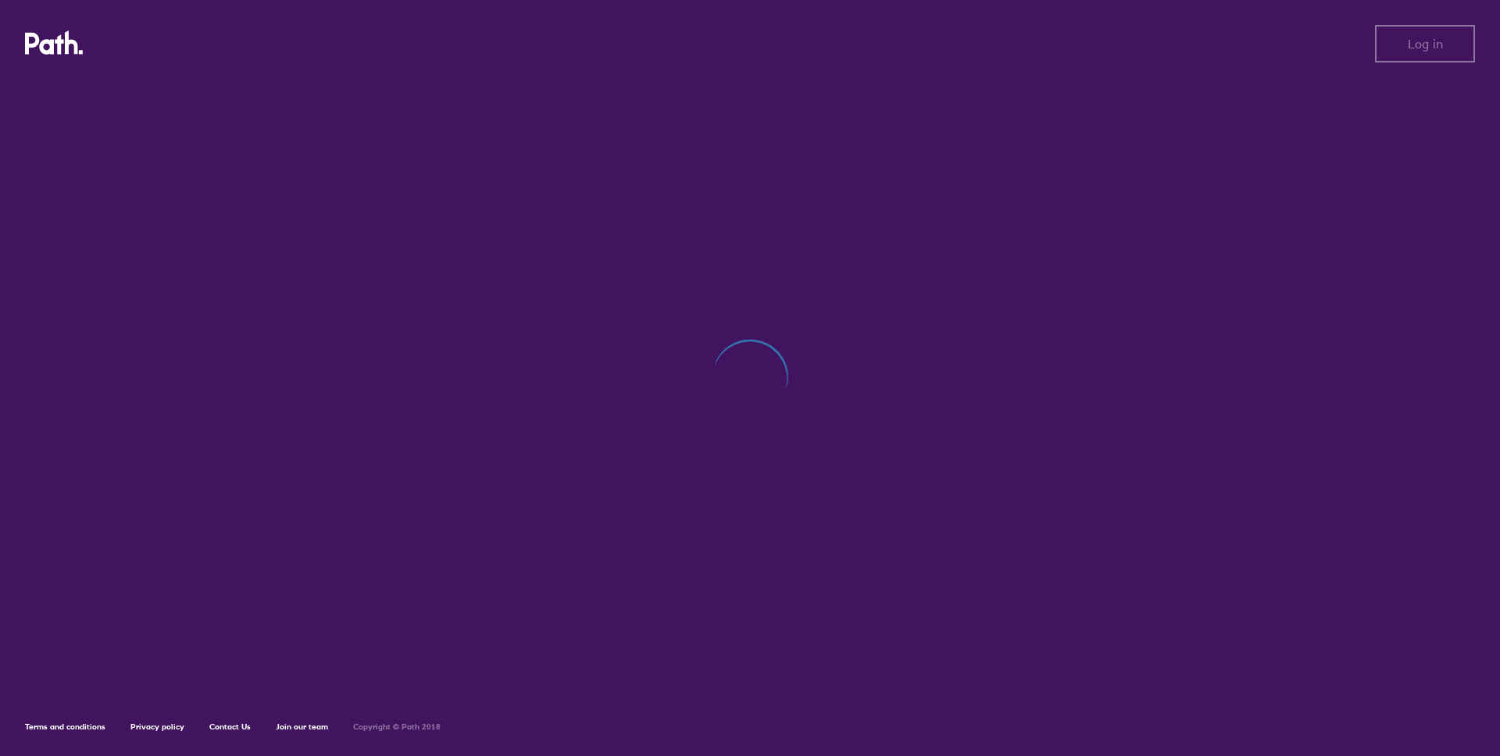 This screenshot has height=756, width=1500. Describe the element at coordinates (1425, 44) in the screenshot. I see `button: Log in` at that location.